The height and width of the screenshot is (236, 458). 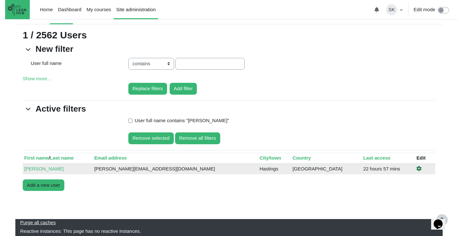 I want to click on a: Last name, so click(x=62, y=158).